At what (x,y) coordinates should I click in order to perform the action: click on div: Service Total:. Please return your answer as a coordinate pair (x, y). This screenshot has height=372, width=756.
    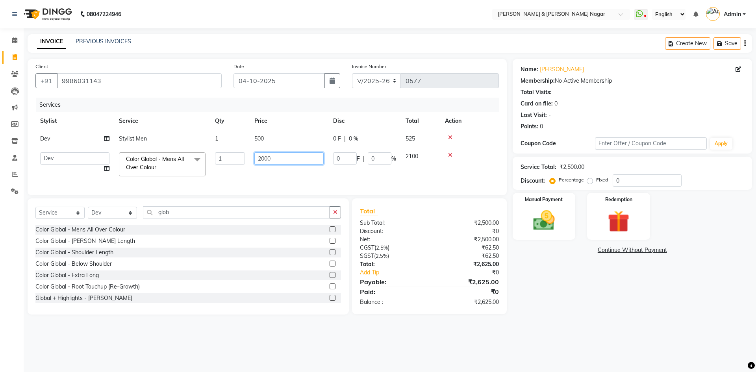
    Looking at the image, I should click on (538, 167).